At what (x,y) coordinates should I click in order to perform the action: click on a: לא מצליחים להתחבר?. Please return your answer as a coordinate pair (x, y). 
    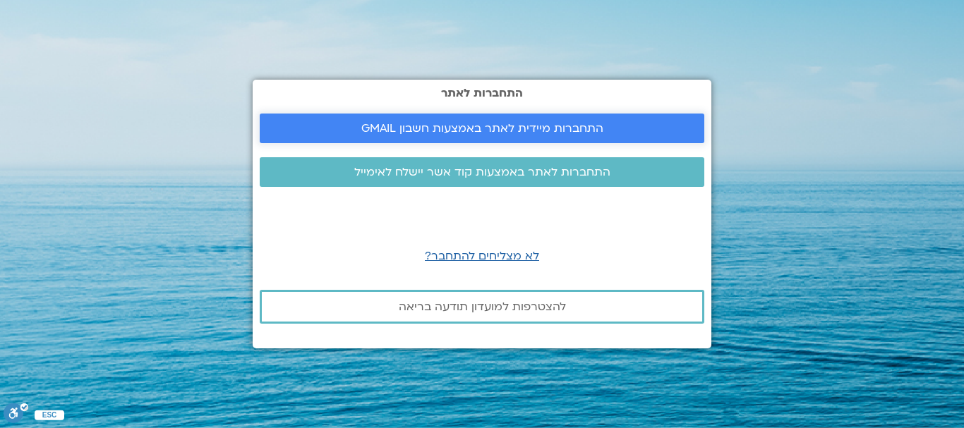
    Looking at the image, I should click on (482, 256).